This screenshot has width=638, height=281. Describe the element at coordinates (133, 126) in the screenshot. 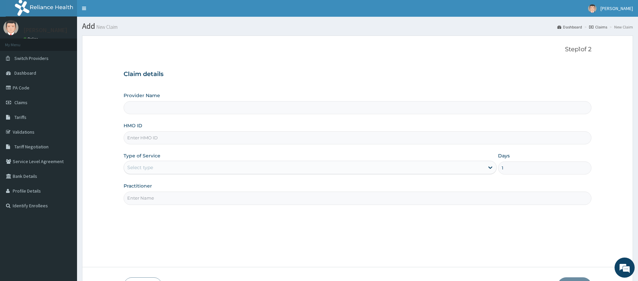

I see `label: HMO ID` at that location.